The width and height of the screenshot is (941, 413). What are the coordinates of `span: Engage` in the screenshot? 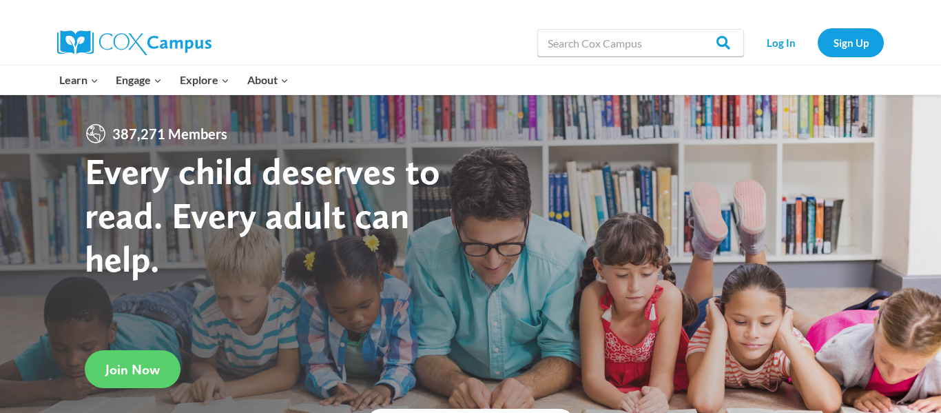 It's located at (139, 80).